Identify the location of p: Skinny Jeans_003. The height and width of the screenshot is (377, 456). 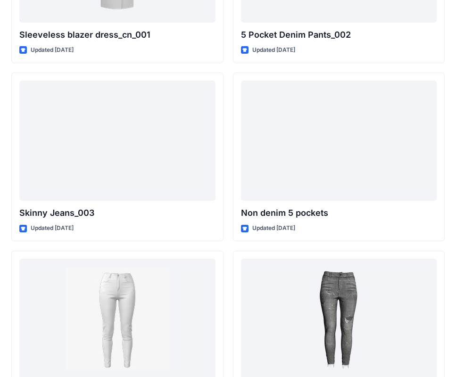
(117, 213).